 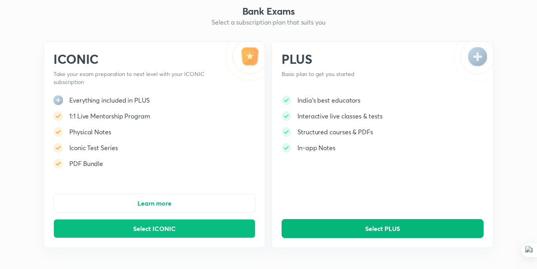 I want to click on h5: Physical Notes, so click(x=90, y=132).